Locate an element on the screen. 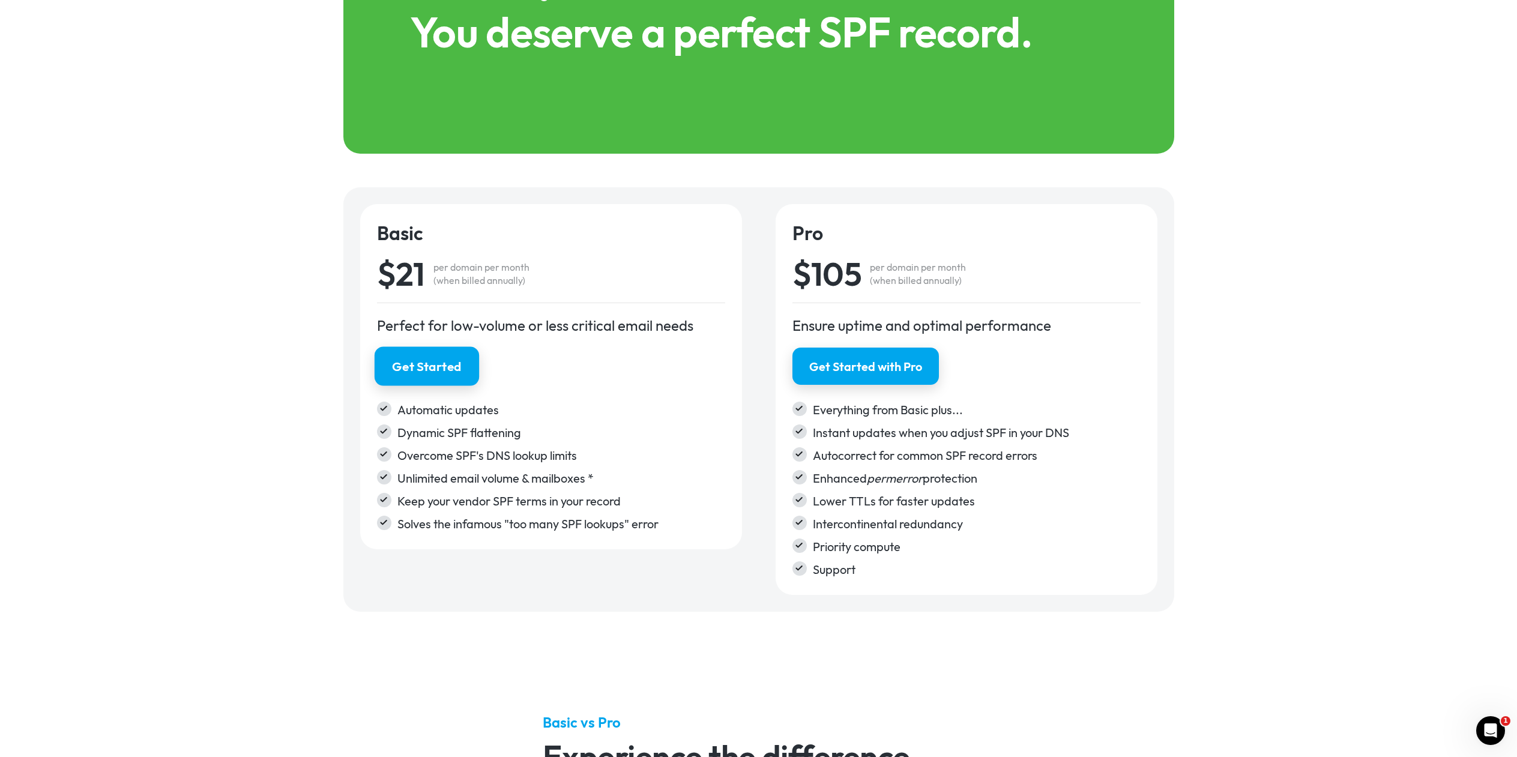  div: $21 is located at coordinates (401, 274).